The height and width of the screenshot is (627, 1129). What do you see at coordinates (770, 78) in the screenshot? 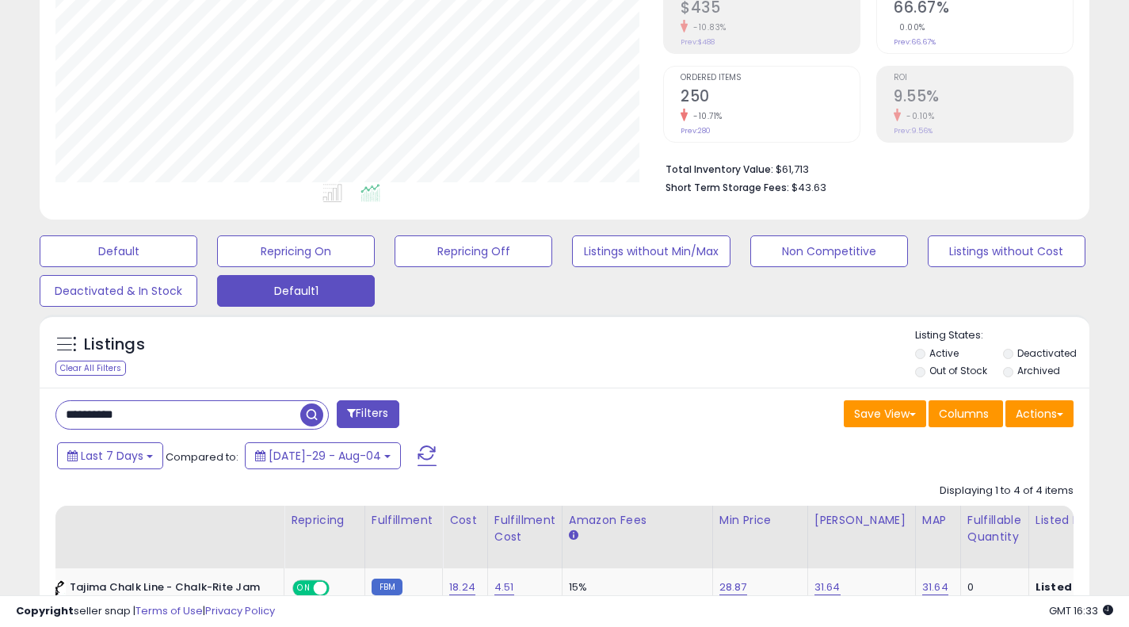
I see `span: Ordered Items` at bounding box center [770, 78].